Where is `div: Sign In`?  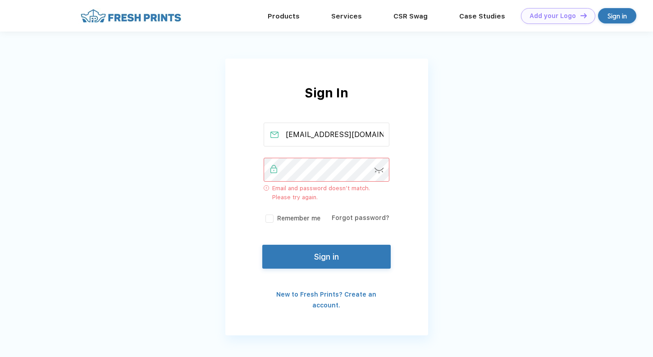 div: Sign In is located at coordinates (327, 103).